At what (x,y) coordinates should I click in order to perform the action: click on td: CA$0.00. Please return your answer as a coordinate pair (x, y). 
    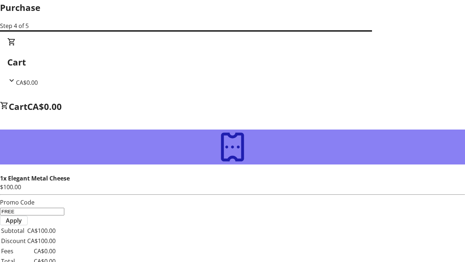
    Looking at the image, I should click on (41, 251).